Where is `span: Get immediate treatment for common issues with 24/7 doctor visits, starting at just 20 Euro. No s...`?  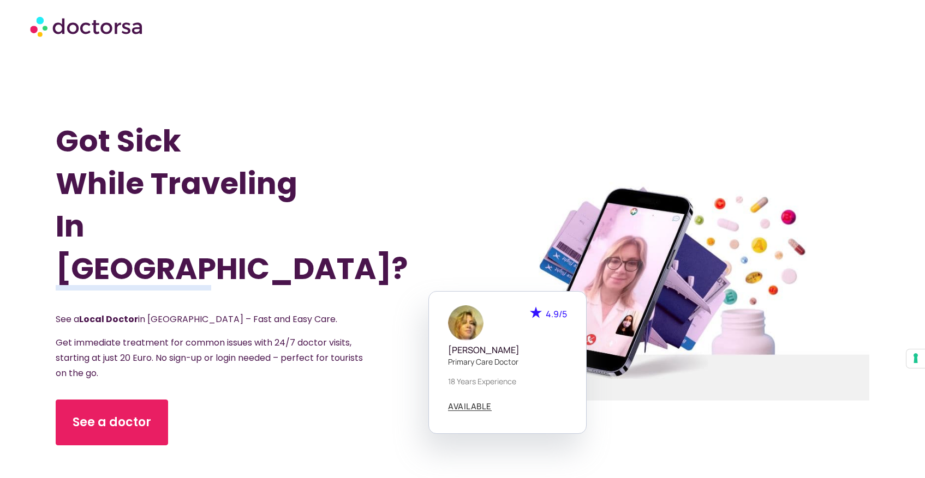 span: Get immediate treatment for common issues with 24/7 doctor visits, starting at just 20 Euro. No s... is located at coordinates (209, 358).